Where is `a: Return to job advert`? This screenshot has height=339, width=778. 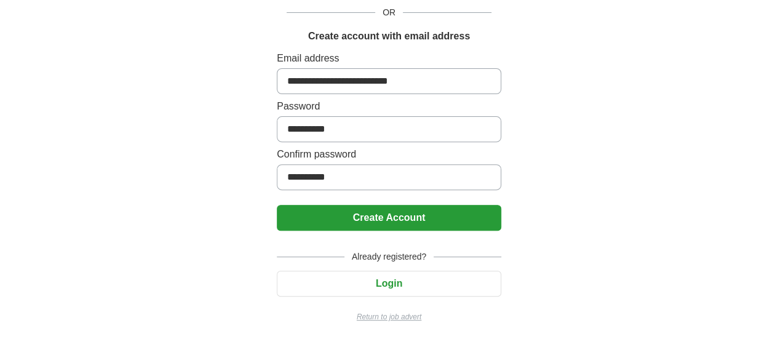 a: Return to job advert is located at coordinates (388, 317).